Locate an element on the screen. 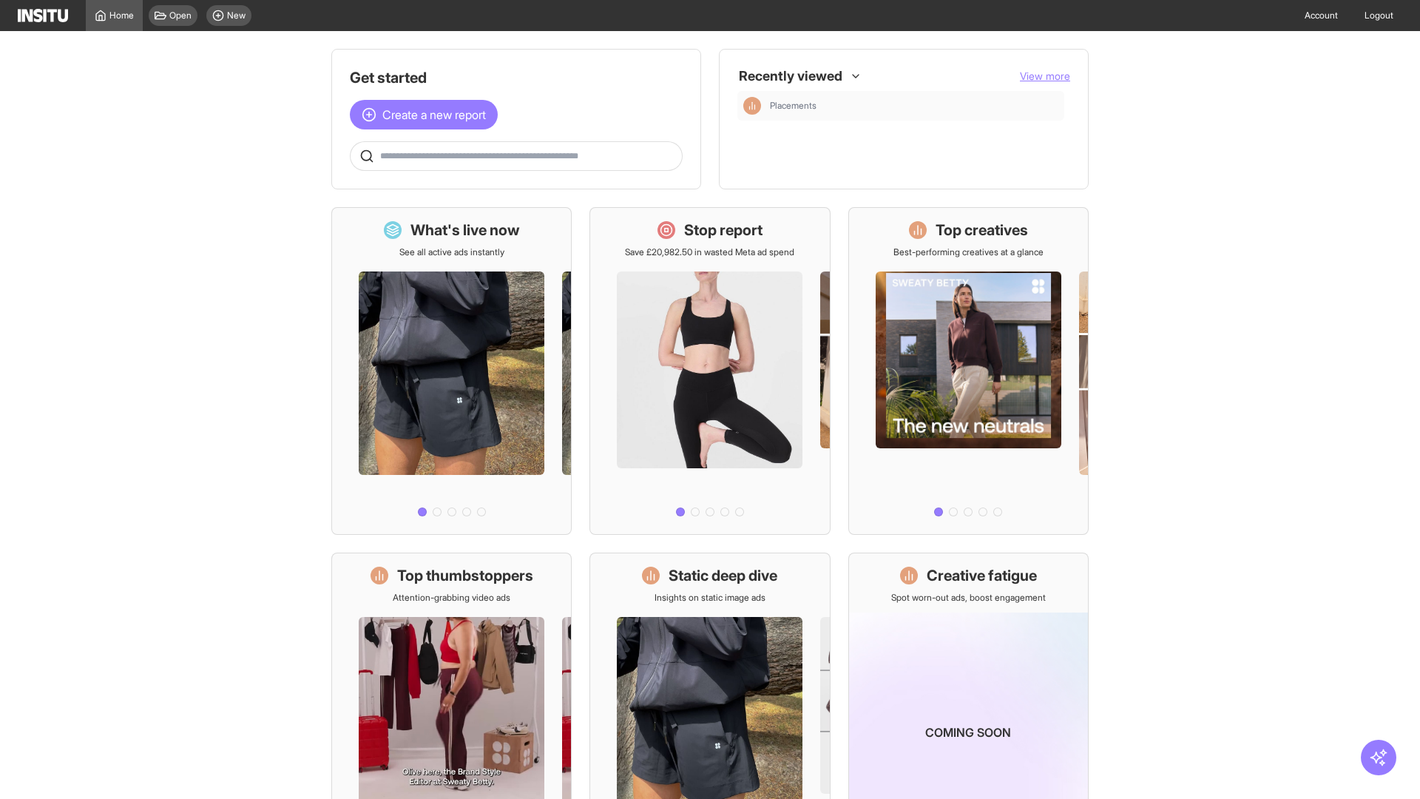 The image size is (1420, 799). span: View more is located at coordinates (1045, 75).